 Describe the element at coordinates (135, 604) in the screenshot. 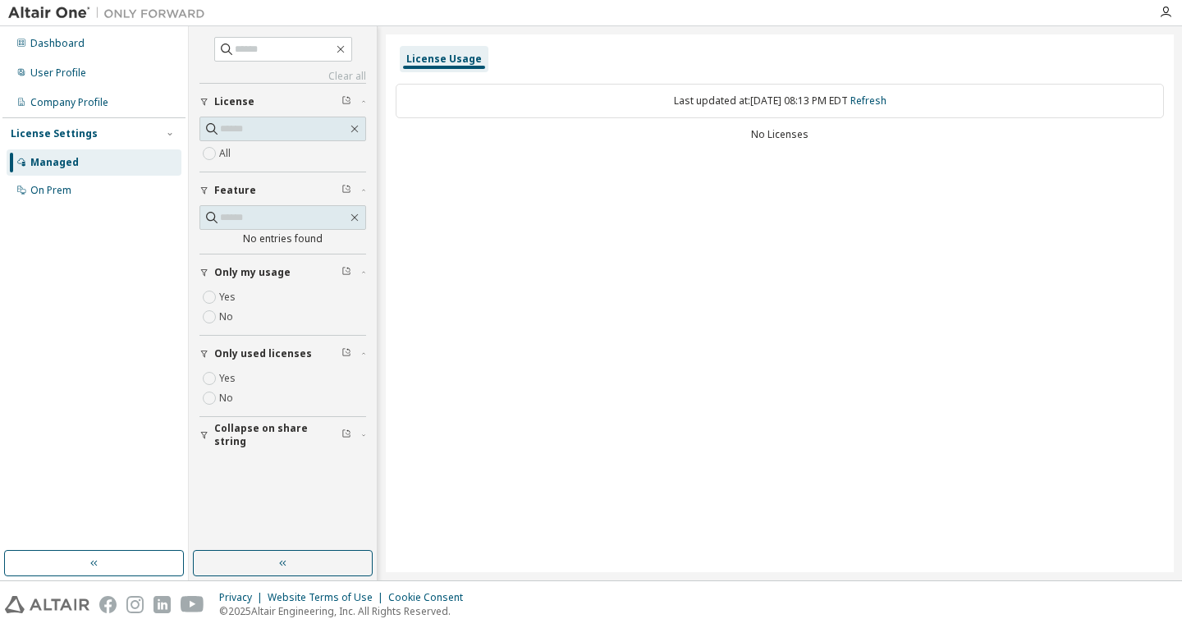

I see `img: instagram.svg` at that location.